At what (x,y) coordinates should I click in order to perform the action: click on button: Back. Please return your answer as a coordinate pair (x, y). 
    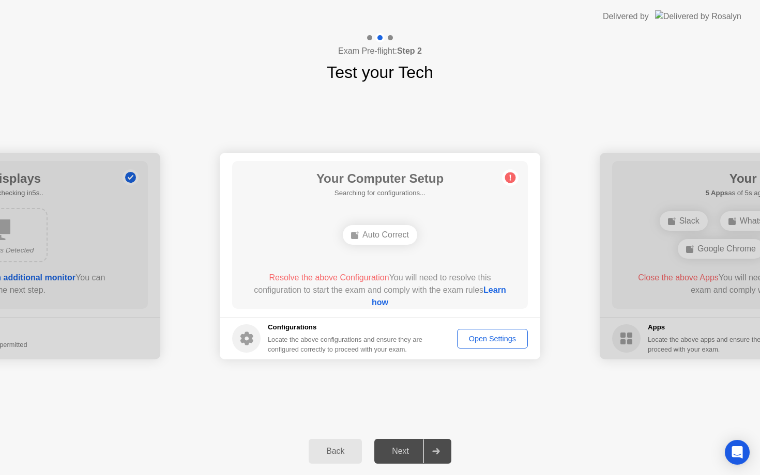
    Looking at the image, I should click on (335, 452).